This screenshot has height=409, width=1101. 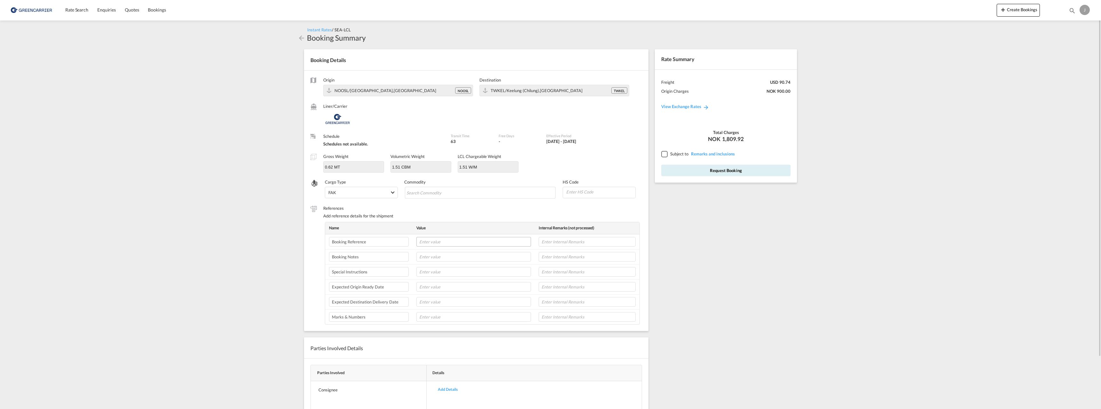 I want to click on label: Origin, so click(x=398, y=80).